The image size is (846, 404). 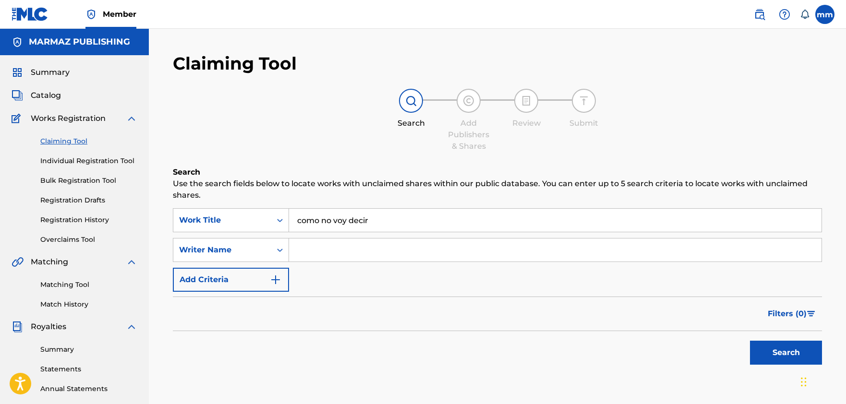 I want to click on a: Claiming Tool, so click(x=89, y=141).